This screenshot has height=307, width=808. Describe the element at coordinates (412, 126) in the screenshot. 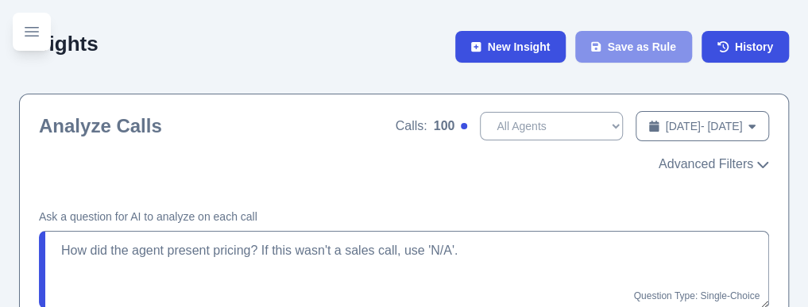

I see `span: Calls:` at that location.